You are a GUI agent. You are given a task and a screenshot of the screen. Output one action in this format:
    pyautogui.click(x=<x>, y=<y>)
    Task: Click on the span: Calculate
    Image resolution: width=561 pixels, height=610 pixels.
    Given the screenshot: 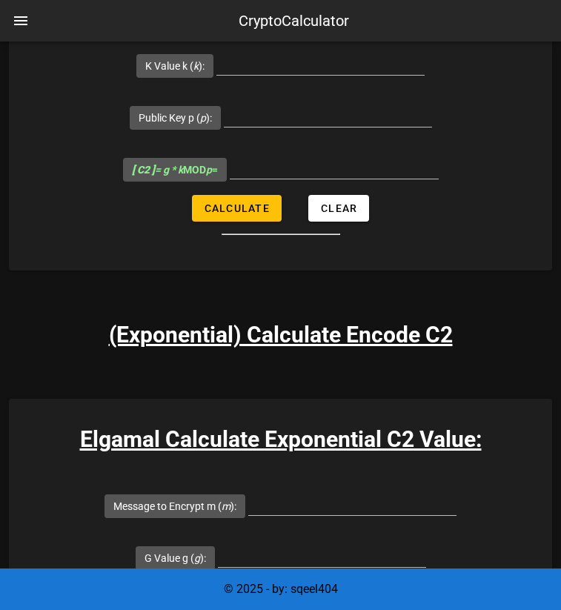 What is the action you would take?
    pyautogui.click(x=236, y=208)
    